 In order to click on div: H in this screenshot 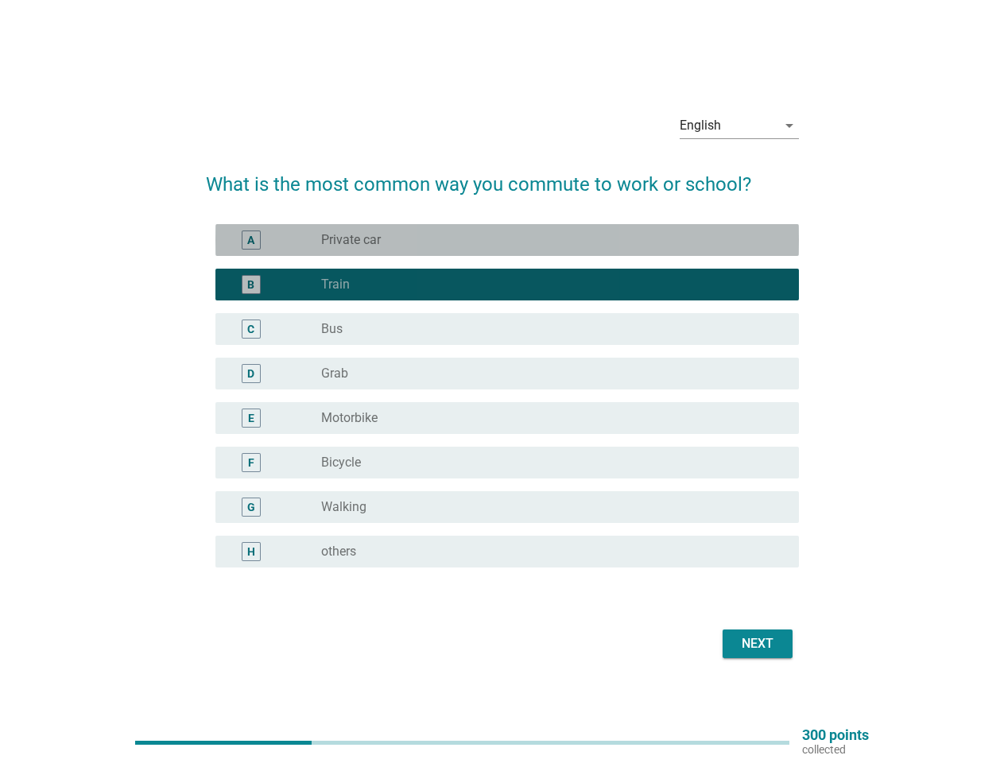, I will do `click(251, 552)`.